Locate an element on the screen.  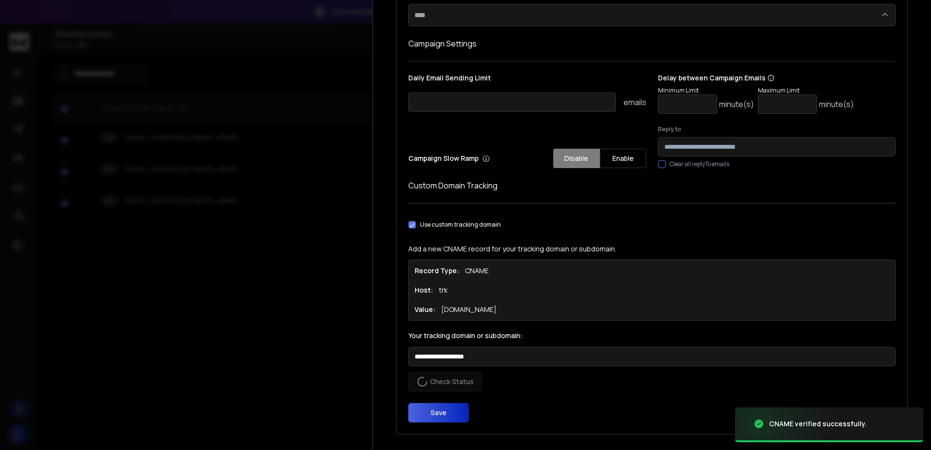
p: trk is located at coordinates (443, 290).